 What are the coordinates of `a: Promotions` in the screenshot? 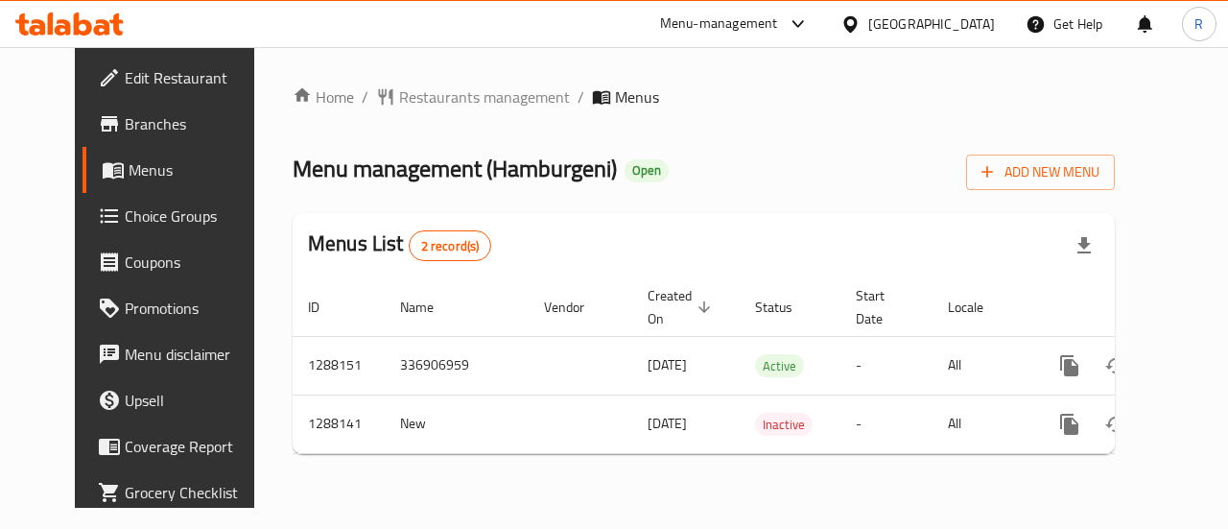 It's located at (181, 308).